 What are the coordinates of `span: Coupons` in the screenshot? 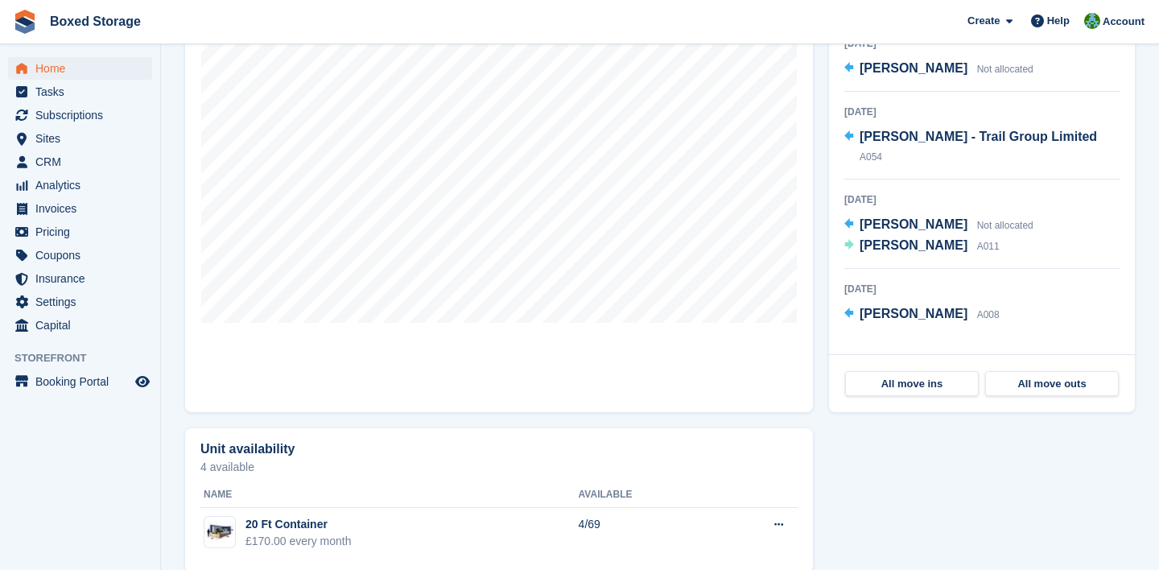 It's located at (84, 255).